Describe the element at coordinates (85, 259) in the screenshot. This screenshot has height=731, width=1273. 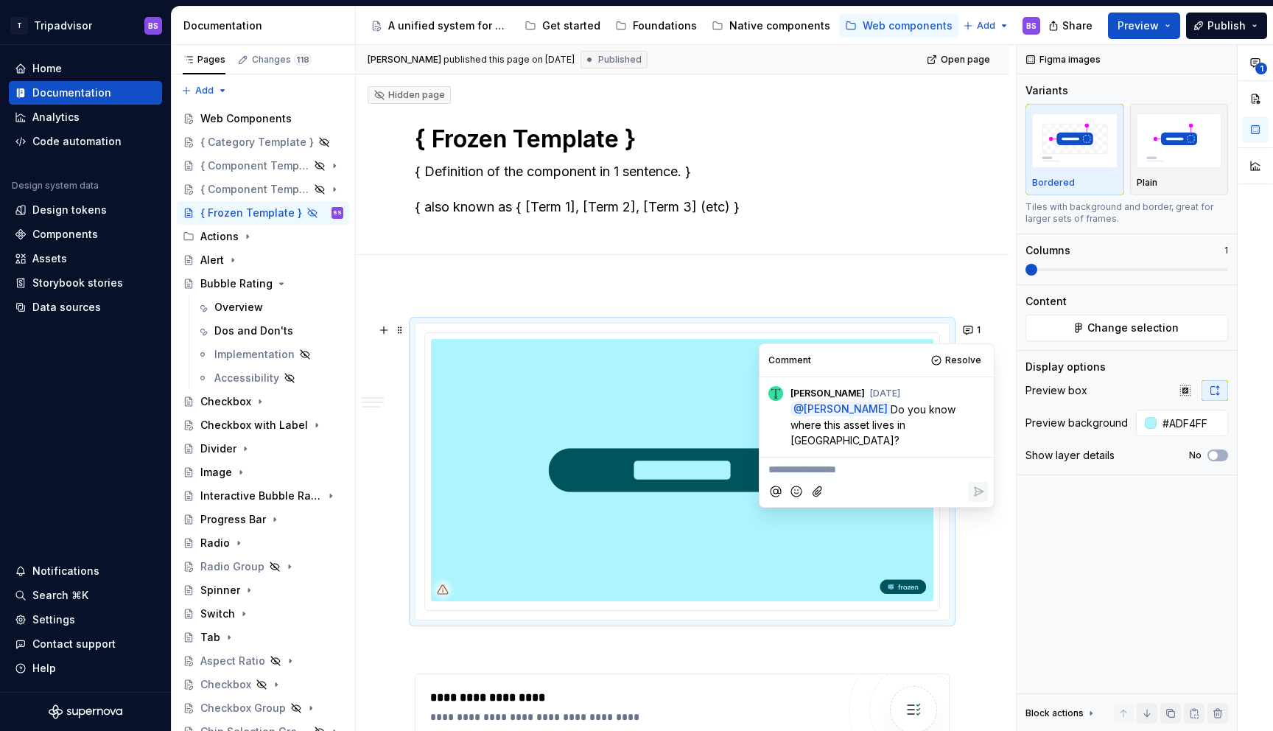
I see `a: Assets` at that location.